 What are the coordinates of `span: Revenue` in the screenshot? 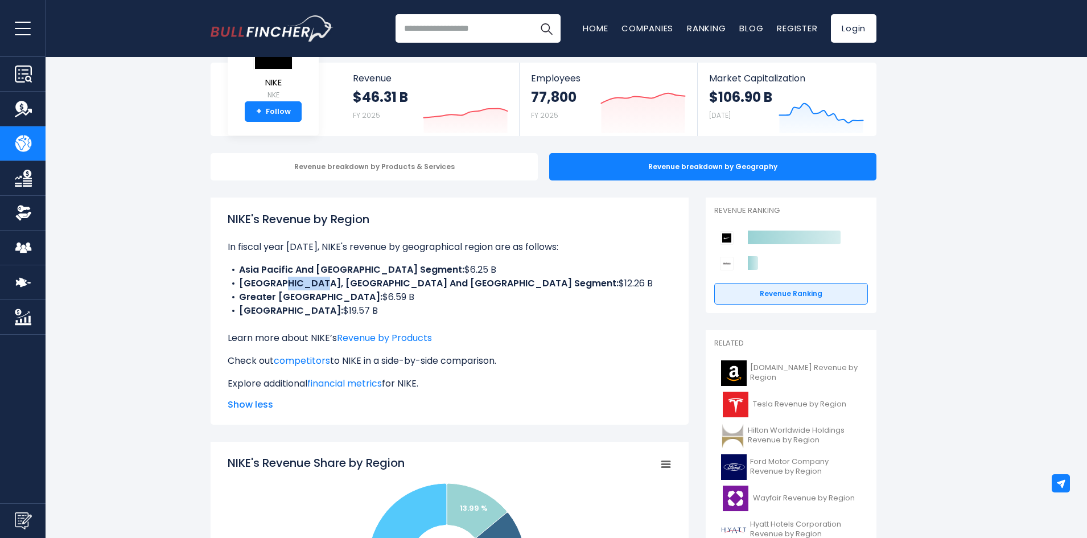 It's located at (430, 78).